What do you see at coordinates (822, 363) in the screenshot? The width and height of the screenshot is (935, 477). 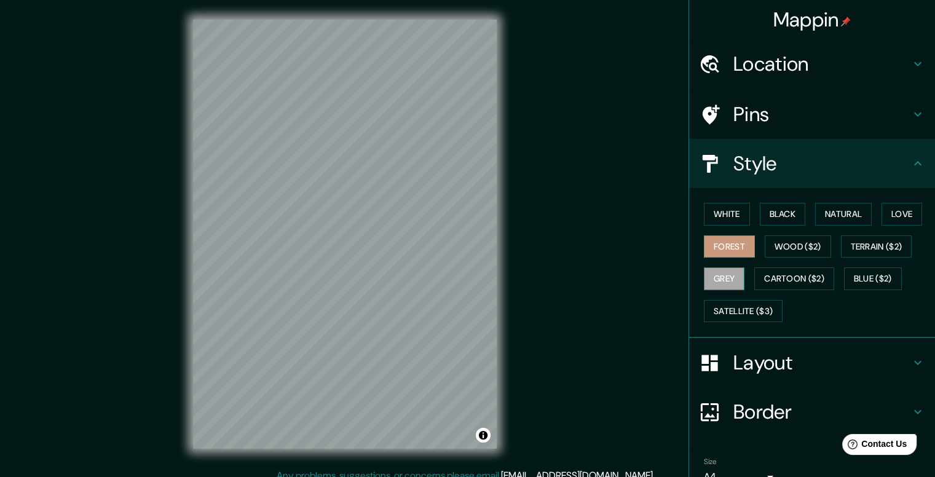 I see `h4: Layout` at bounding box center [822, 363].